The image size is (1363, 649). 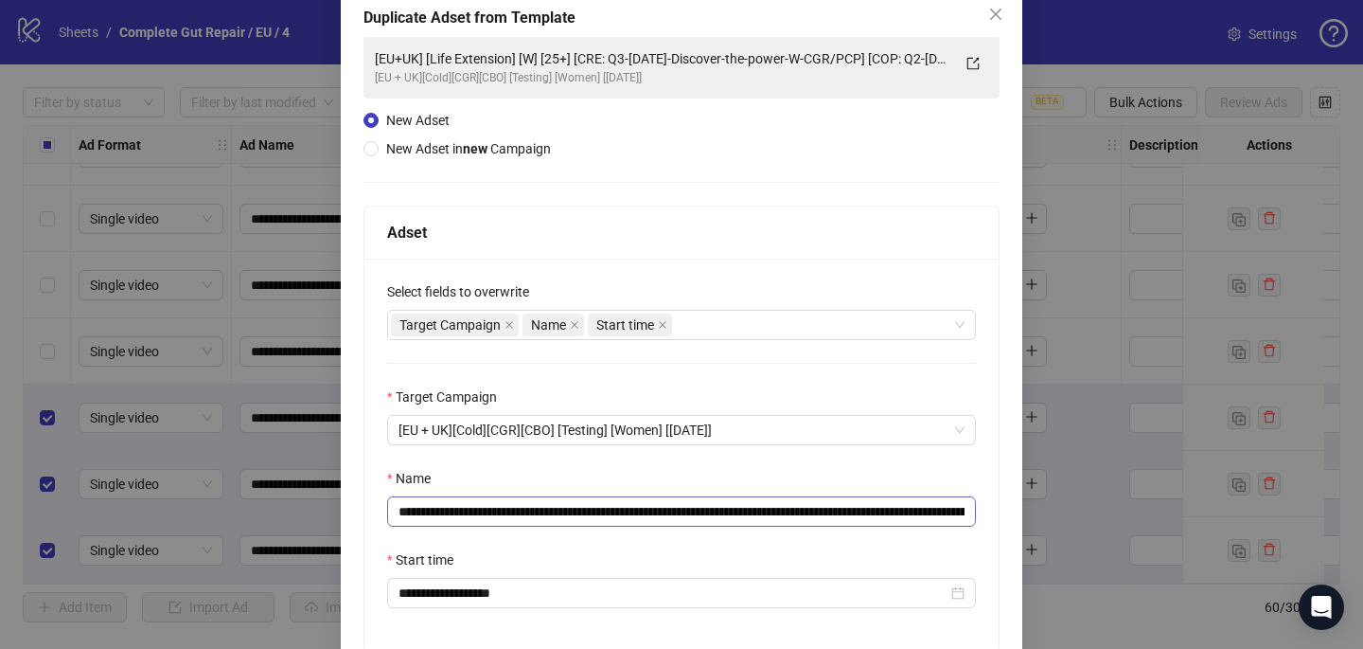 I want to click on span: New Adset, so click(x=418, y=120).